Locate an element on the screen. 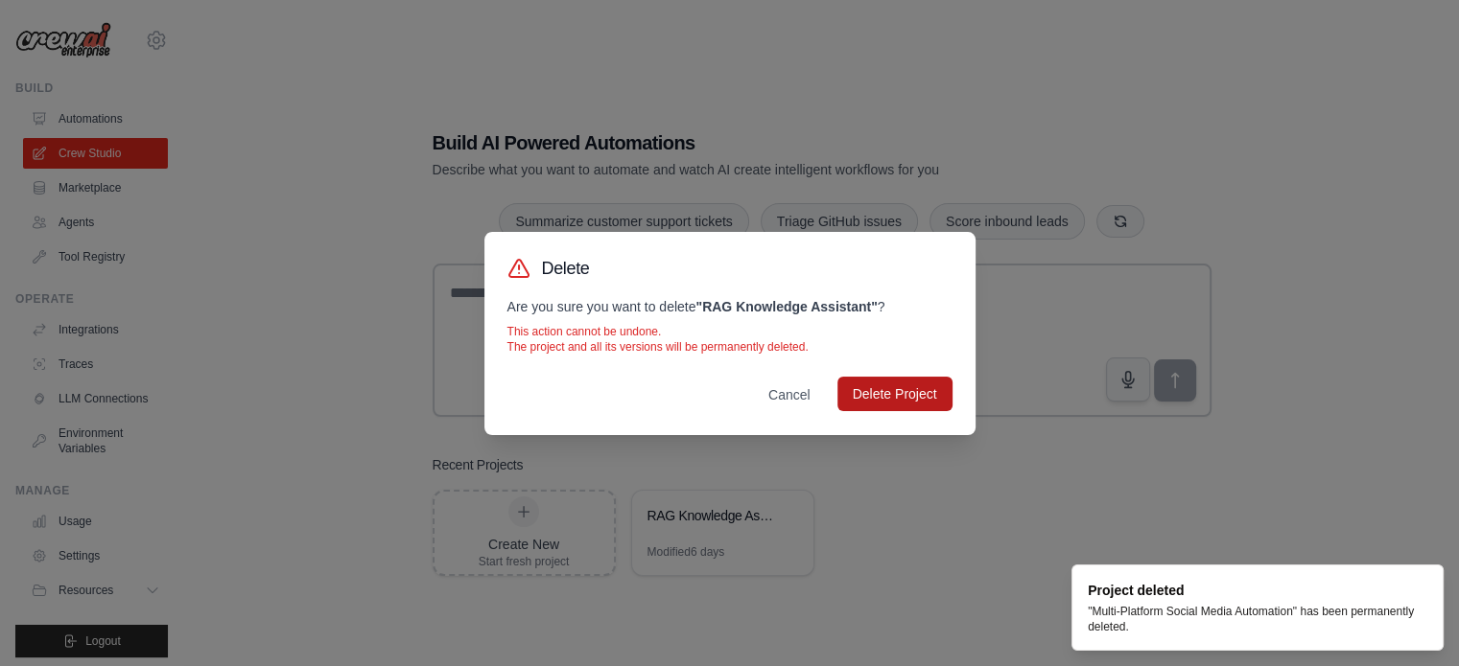 The height and width of the screenshot is (666, 1459). h3: Delete is located at coordinates (566, 269).